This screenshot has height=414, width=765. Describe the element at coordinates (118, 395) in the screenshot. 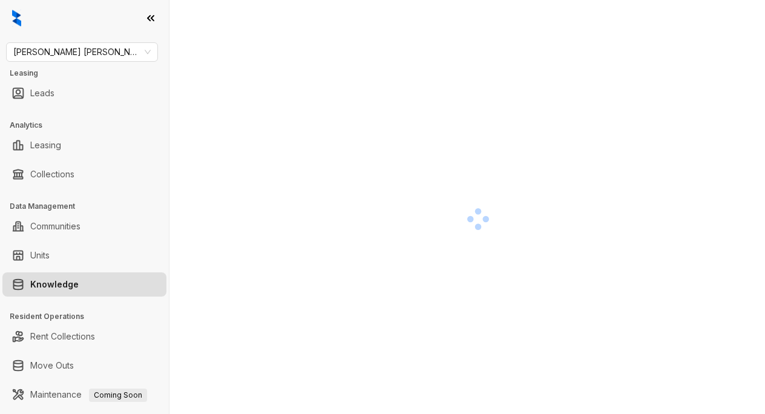

I see `span: Coming Soon` at that location.